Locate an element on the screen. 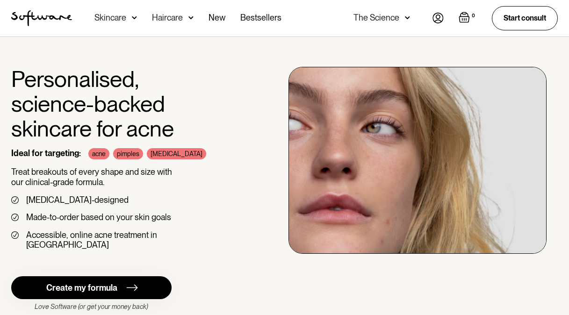  img: Software Logo is located at coordinates (42, 18).